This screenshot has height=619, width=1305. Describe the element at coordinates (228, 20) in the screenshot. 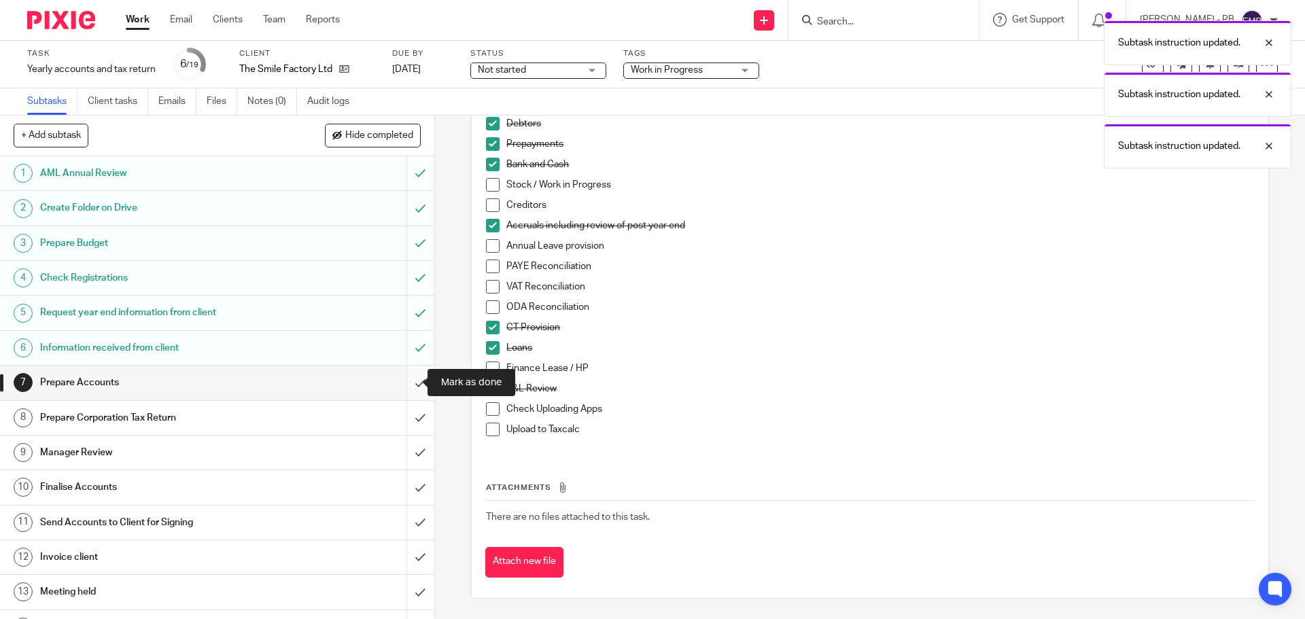

I see `a: Clients` at that location.